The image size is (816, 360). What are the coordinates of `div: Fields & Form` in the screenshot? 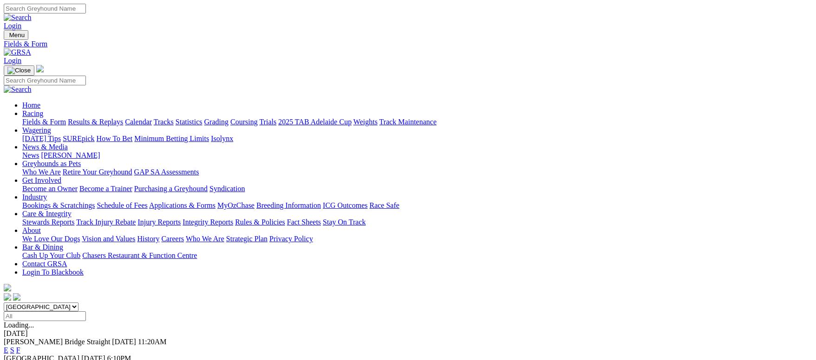 It's located at (408, 44).